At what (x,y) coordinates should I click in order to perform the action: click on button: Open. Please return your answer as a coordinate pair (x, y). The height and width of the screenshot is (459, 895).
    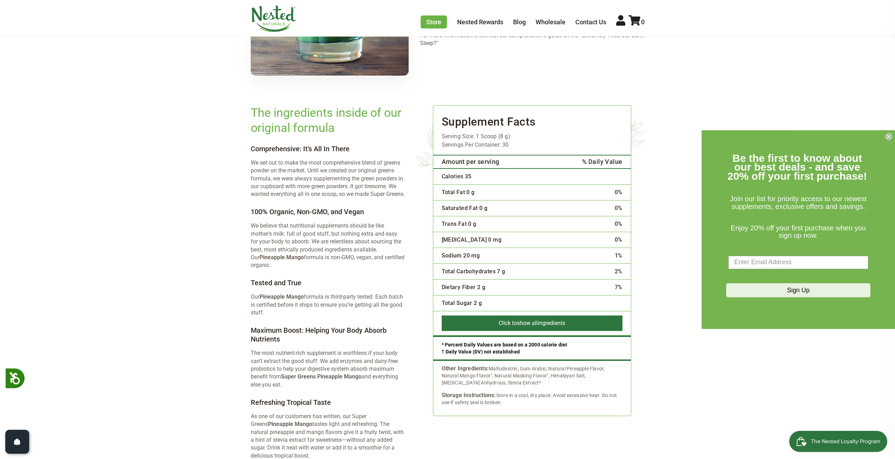
    Looking at the image, I should click on (17, 442).